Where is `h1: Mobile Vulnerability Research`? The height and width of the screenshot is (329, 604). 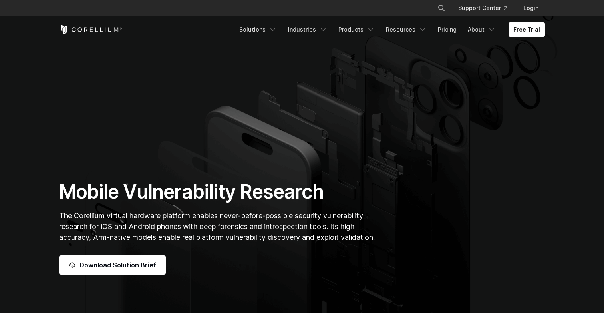 h1: Mobile Vulnerability Research is located at coordinates (218, 192).